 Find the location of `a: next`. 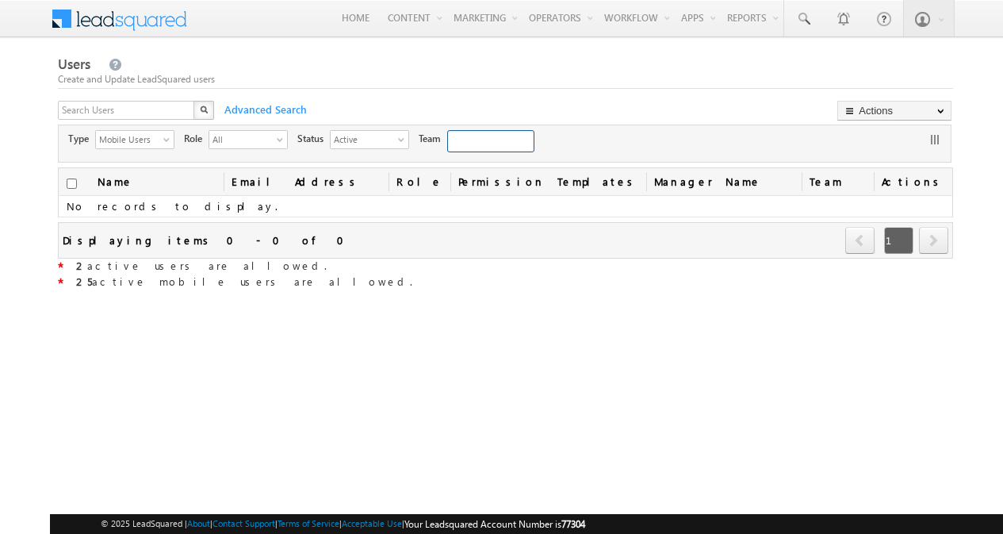

a: next is located at coordinates (933, 241).